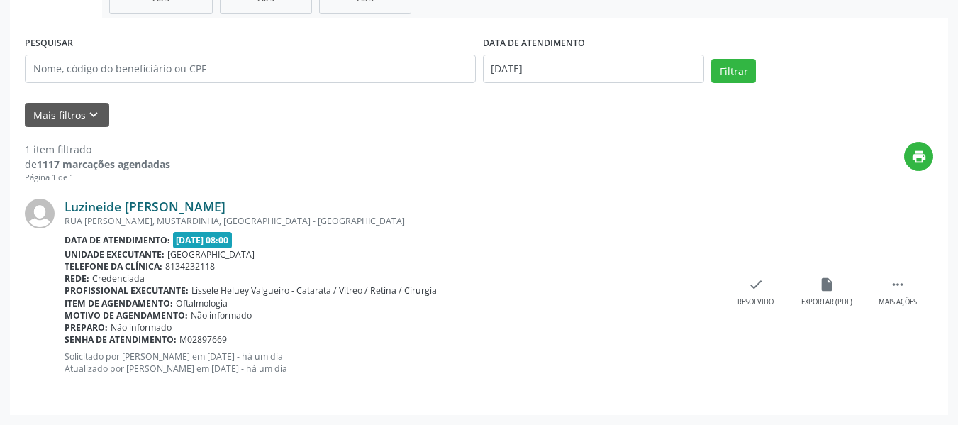 The image size is (958, 425). What do you see at coordinates (113, 266) in the screenshot?
I see `b: Telefone da clínica:` at bounding box center [113, 266].